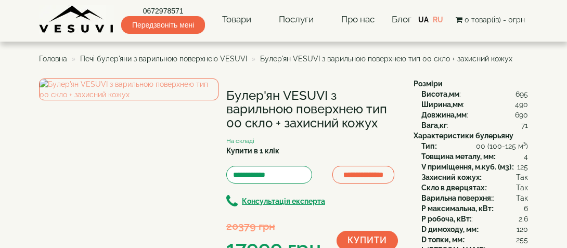 The width and height of the screenshot is (567, 248). What do you see at coordinates (522, 229) in the screenshot?
I see `span: 120` at bounding box center [522, 229].